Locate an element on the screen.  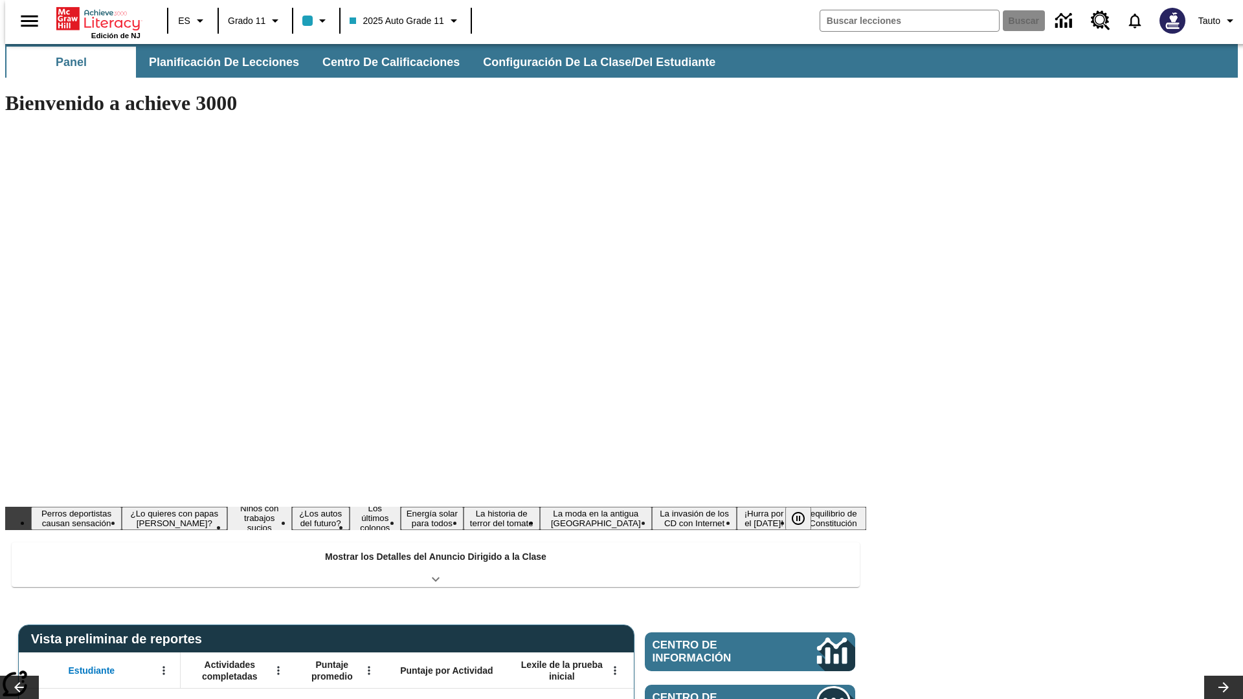
span: Panel is located at coordinates (71, 62).